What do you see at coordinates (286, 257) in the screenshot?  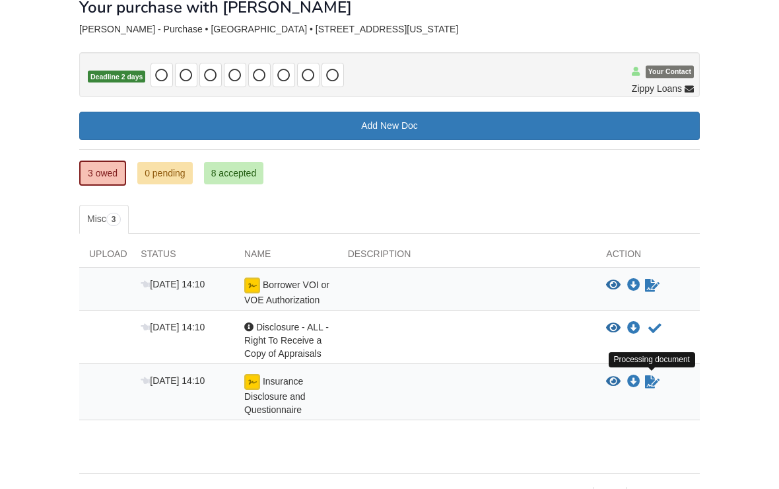 I see `div: Name` at bounding box center [286, 257].